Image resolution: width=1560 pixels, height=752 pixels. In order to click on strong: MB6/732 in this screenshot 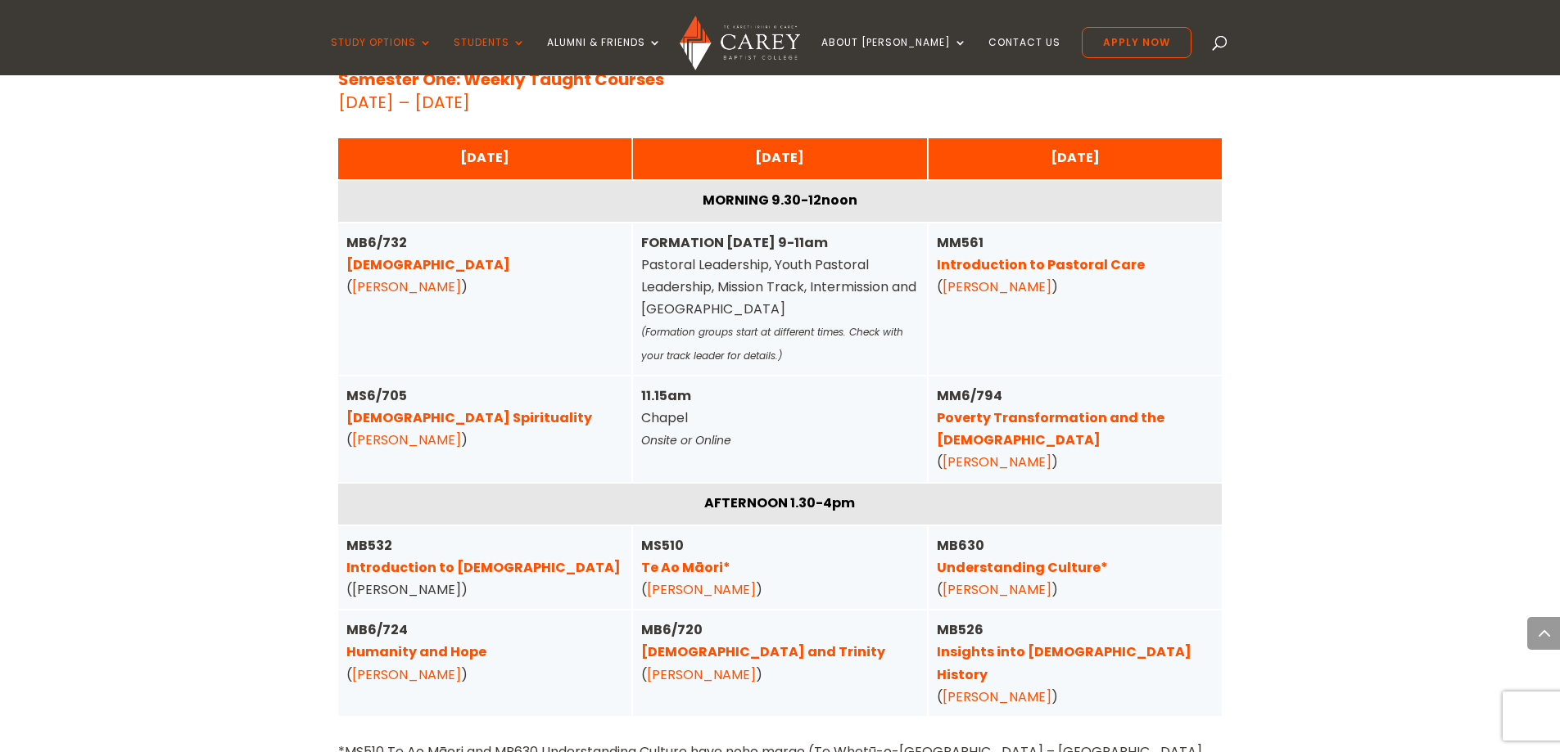, I will do `click(428, 254)`.